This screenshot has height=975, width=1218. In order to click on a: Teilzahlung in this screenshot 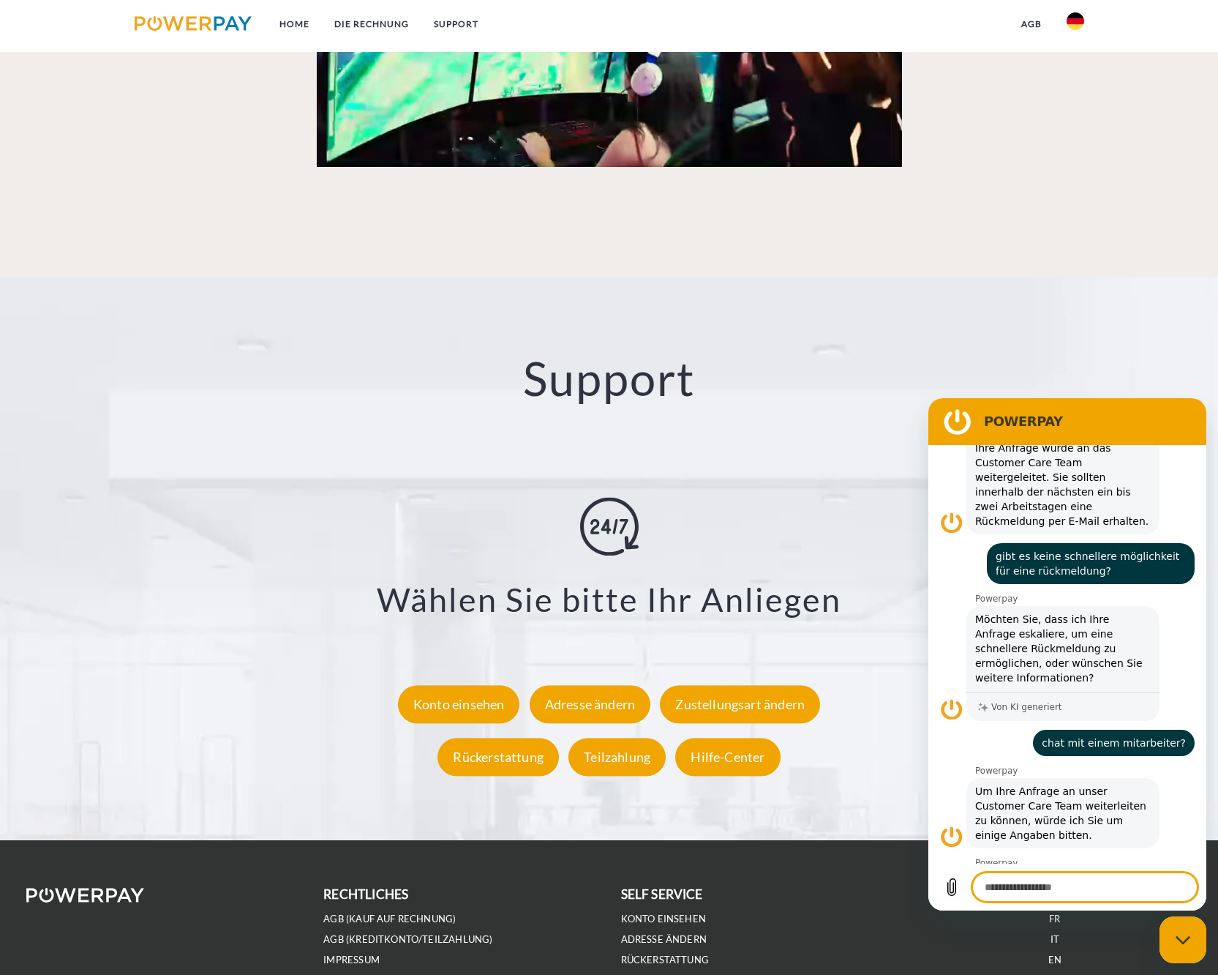, I will do `click(617, 757)`.